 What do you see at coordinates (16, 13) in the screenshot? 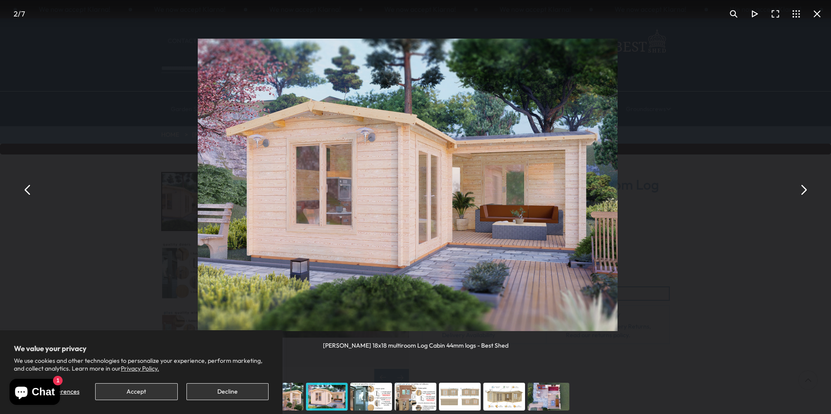
I see `span: 2` at bounding box center [16, 13].